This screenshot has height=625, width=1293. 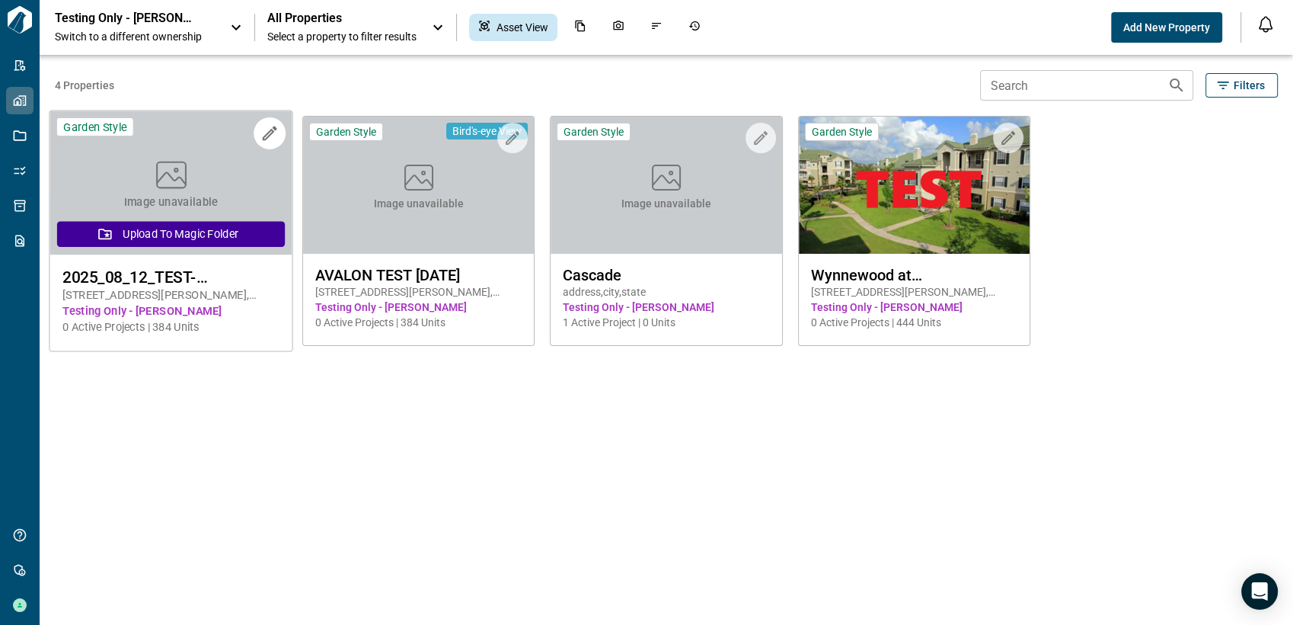 I want to click on span: 1 Active Project | 0 Units, so click(x=666, y=322).